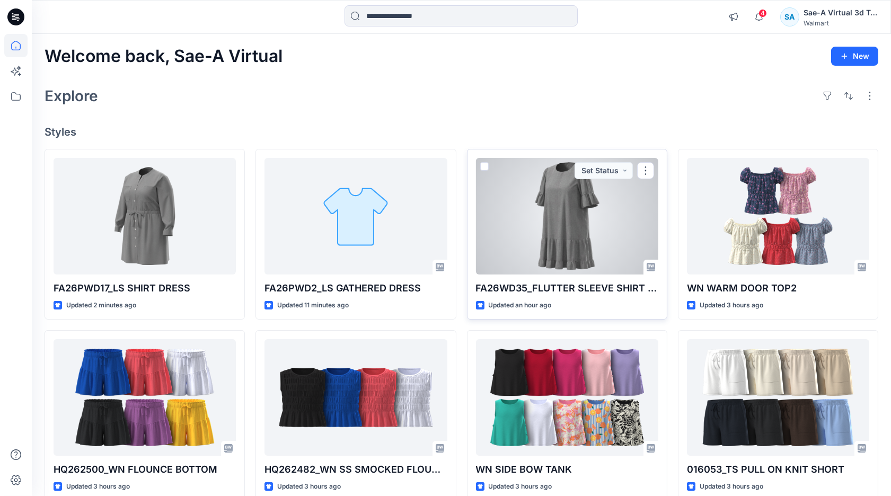  Describe the element at coordinates (145, 470) in the screenshot. I see `p: HQ262500_WN FLOUNCE BOTTOM` at that location.